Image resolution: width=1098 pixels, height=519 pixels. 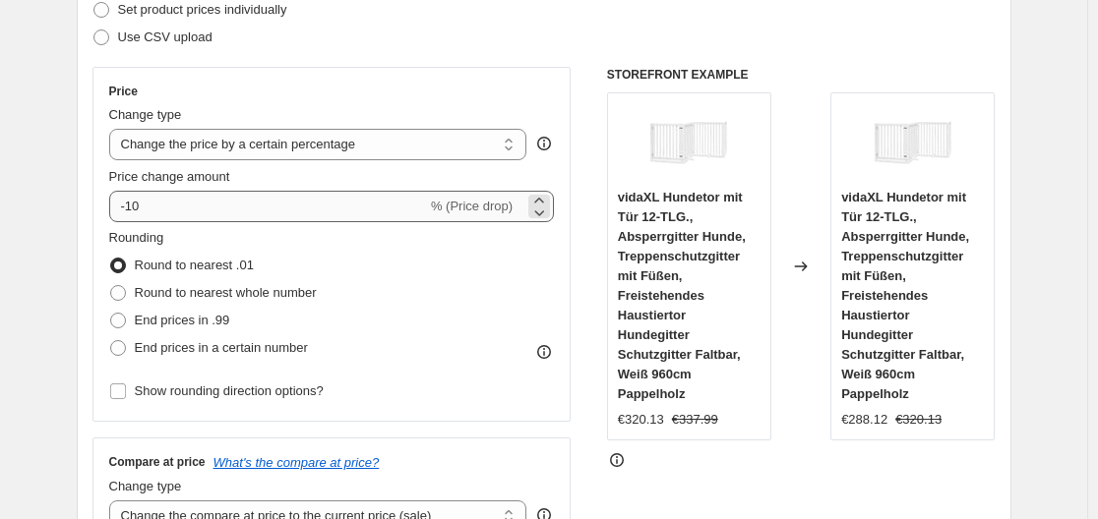 What do you see at coordinates (296, 462) in the screenshot?
I see `i: What's the compare at price?` at bounding box center [296, 462].